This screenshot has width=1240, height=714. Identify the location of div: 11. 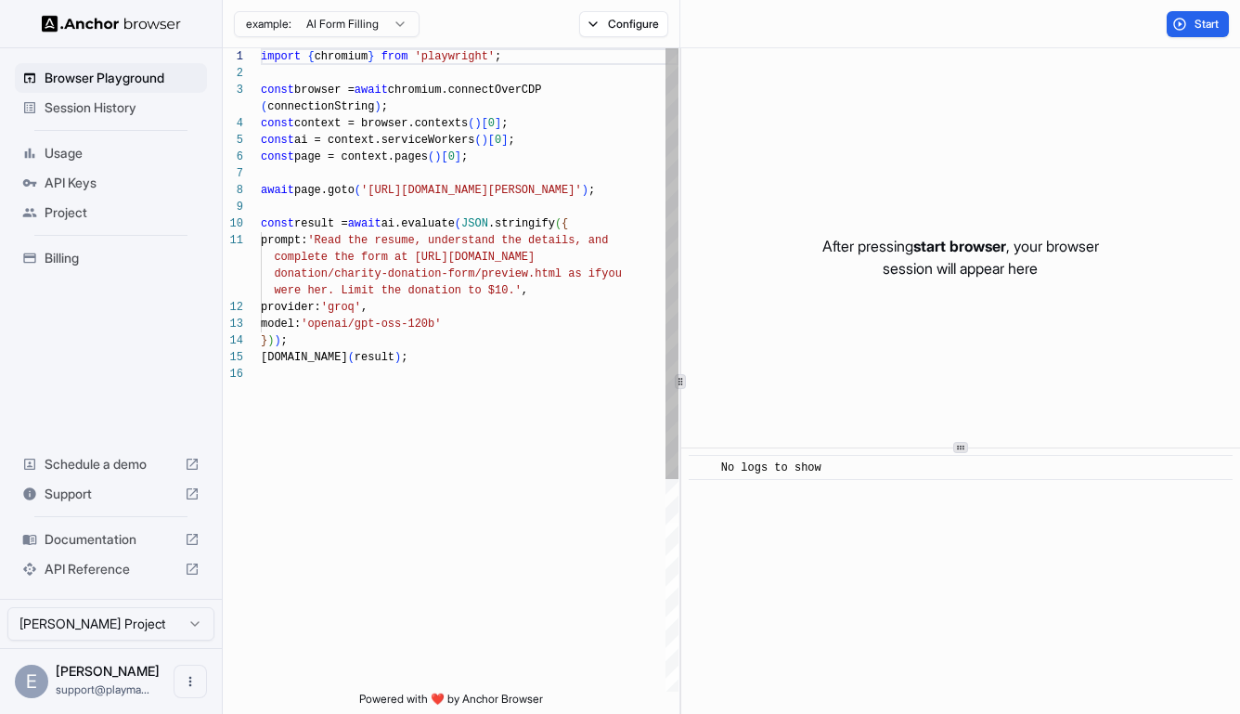
(233, 240).